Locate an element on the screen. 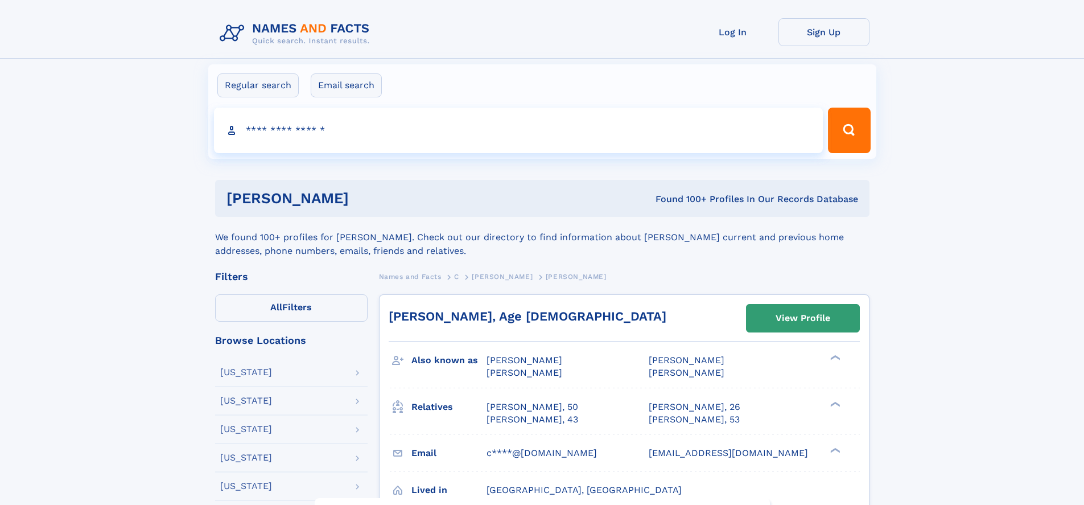  label: Regular search is located at coordinates (258, 85).